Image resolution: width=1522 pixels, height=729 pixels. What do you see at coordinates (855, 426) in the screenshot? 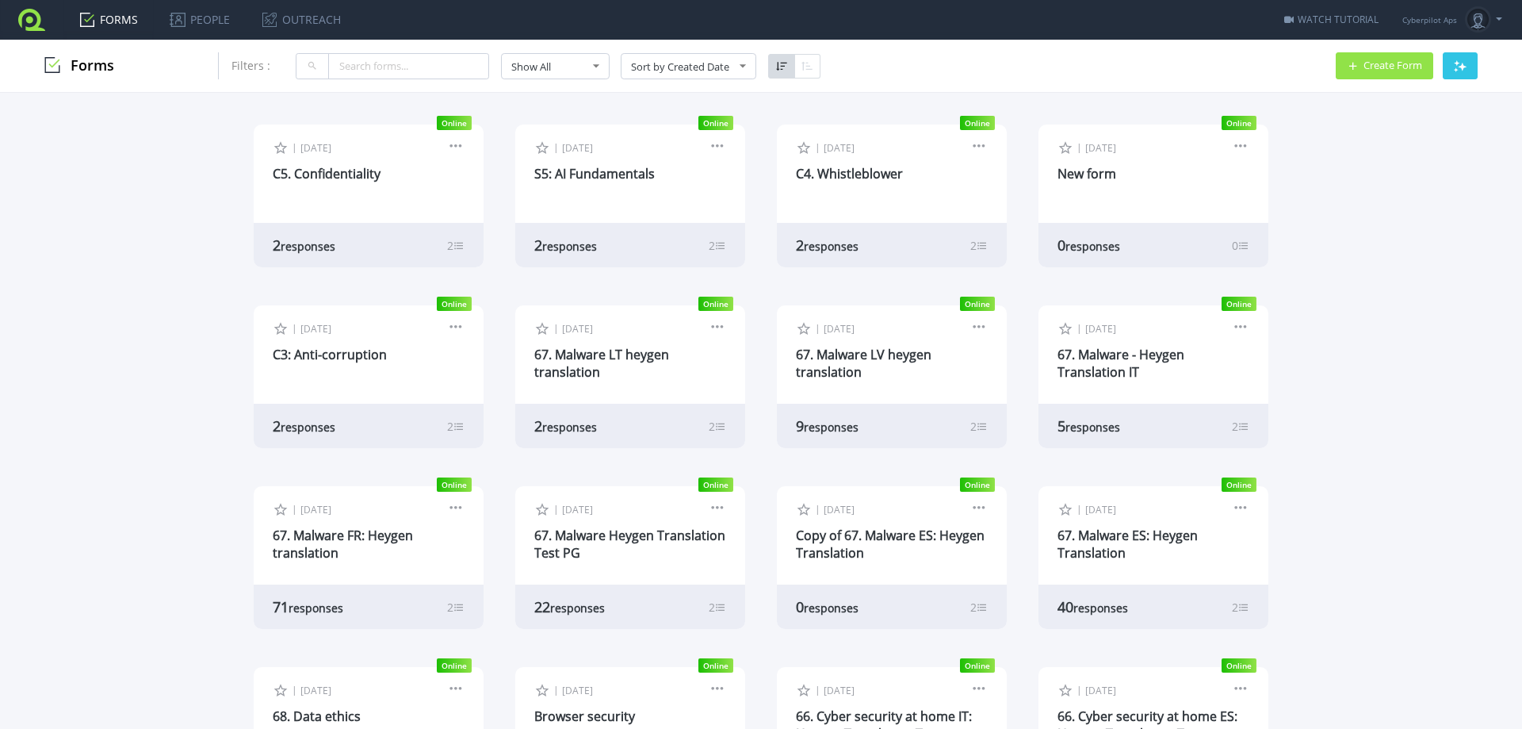
I see `div: 9` at bounding box center [855, 426].